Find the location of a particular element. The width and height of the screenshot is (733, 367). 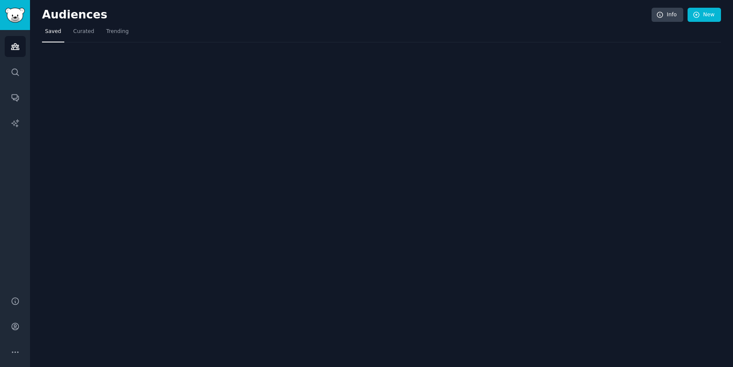

a: Curated is located at coordinates (84, 33).